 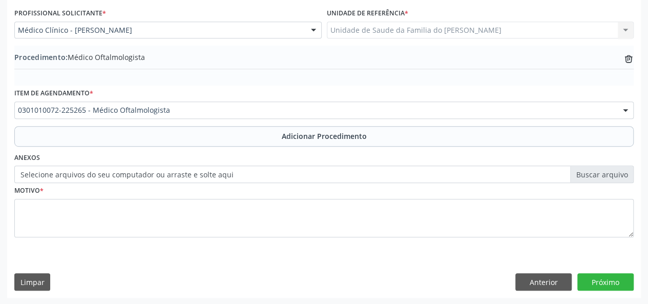 I want to click on button: Próximo, so click(x=605, y=282).